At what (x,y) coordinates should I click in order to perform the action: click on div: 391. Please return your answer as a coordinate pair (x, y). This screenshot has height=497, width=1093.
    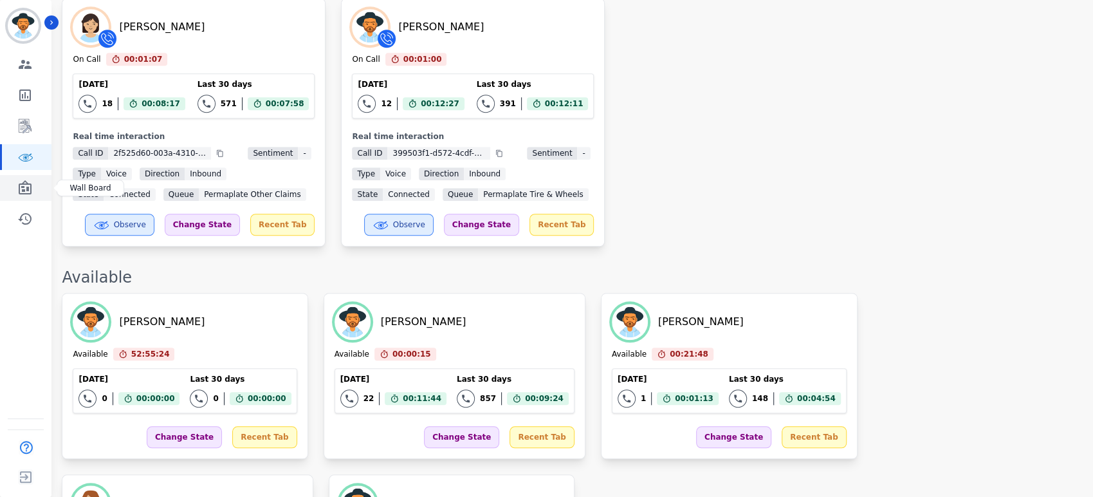
    Looking at the image, I should click on (508, 104).